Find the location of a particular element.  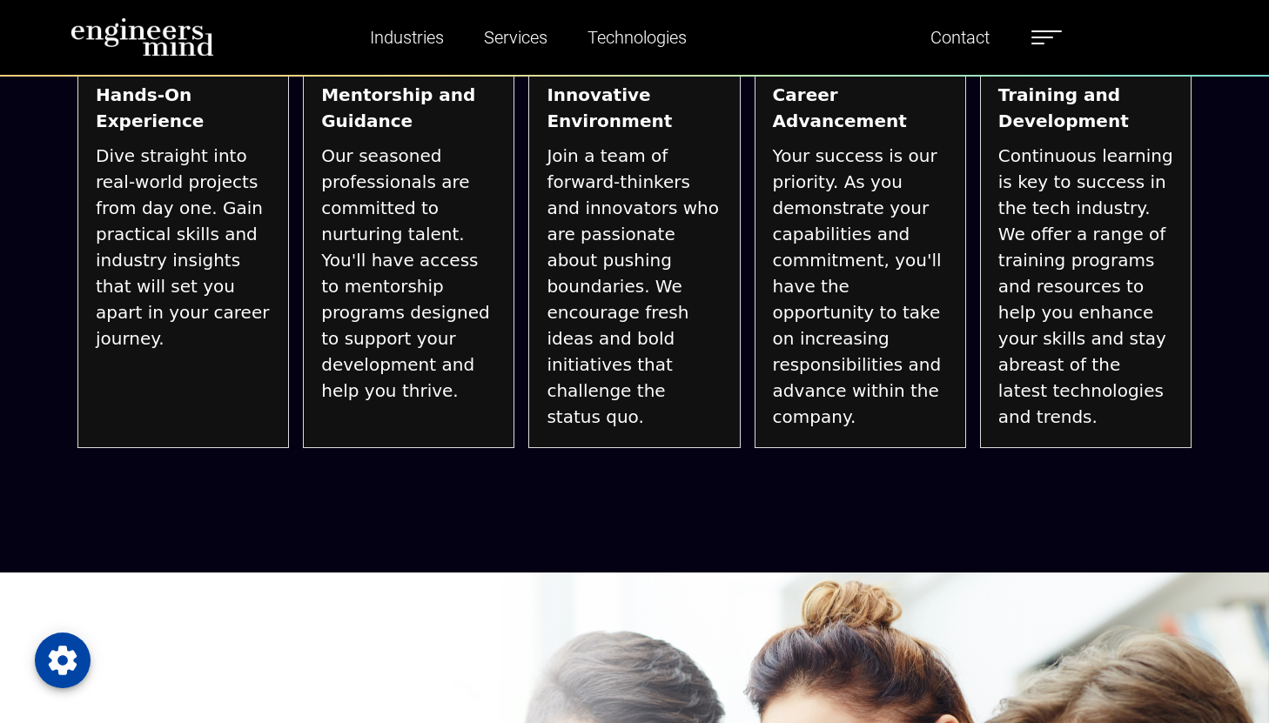

span: Continuous learning is key to success in the tech industry. We offer a range of training programs... is located at coordinates (1085, 286).